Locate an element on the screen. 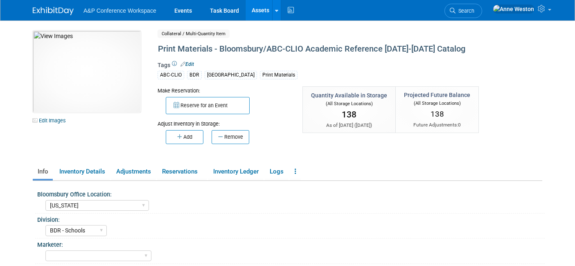 The image size is (575, 266). div: Marketer: is located at coordinates (291, 244).